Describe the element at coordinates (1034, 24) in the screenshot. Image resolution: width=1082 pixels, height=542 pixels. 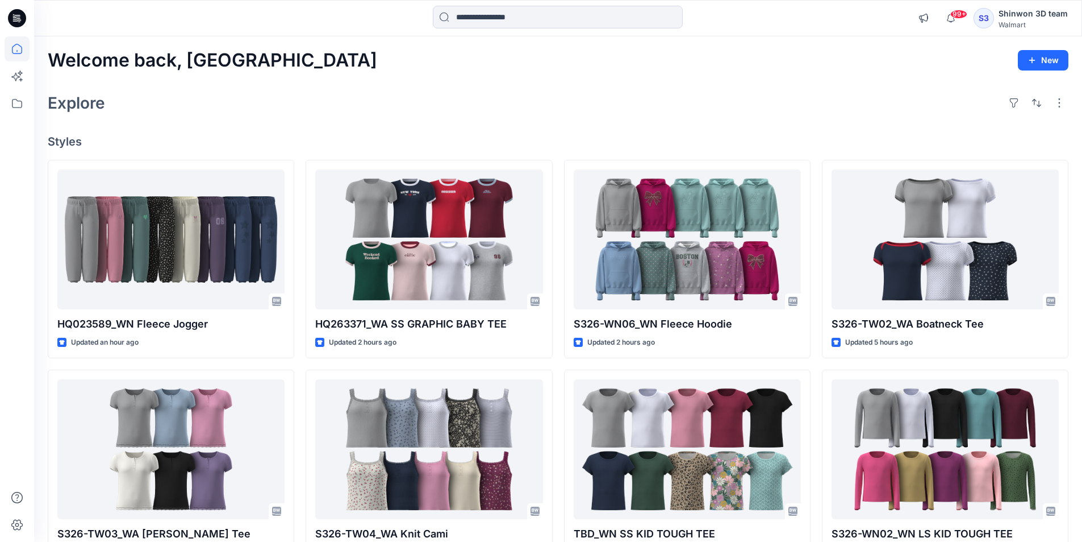
I see `div: Walmart` at that location.